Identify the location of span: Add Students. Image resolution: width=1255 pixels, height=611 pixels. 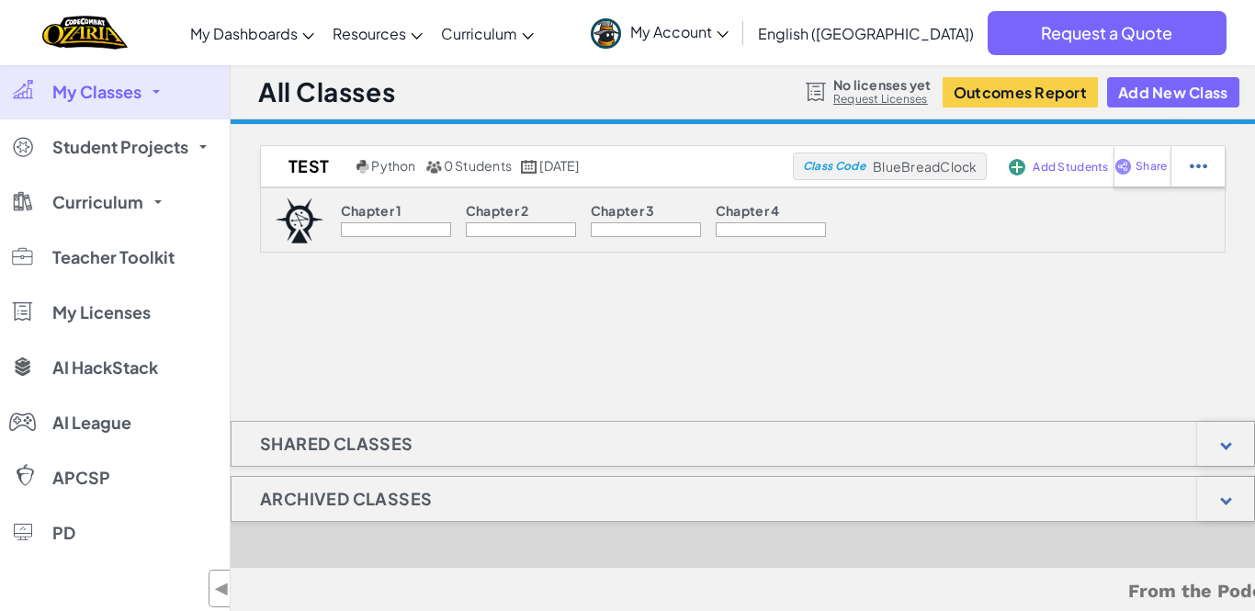
(1070, 167).